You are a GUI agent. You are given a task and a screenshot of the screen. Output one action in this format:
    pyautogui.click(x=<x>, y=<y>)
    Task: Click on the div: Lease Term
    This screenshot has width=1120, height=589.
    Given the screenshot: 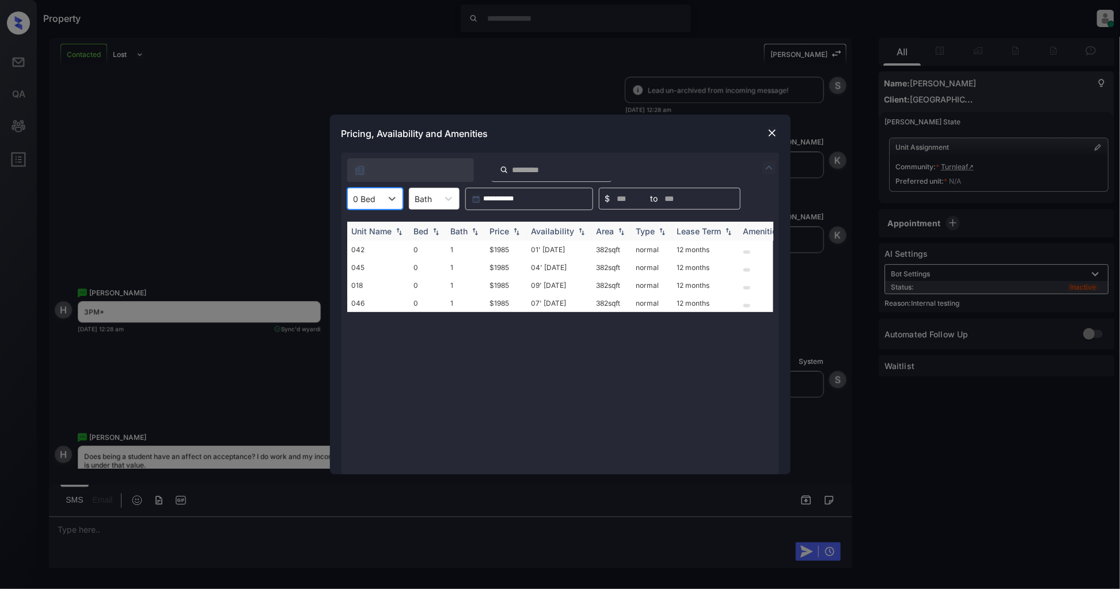 What is the action you would take?
    pyautogui.click(x=699, y=231)
    